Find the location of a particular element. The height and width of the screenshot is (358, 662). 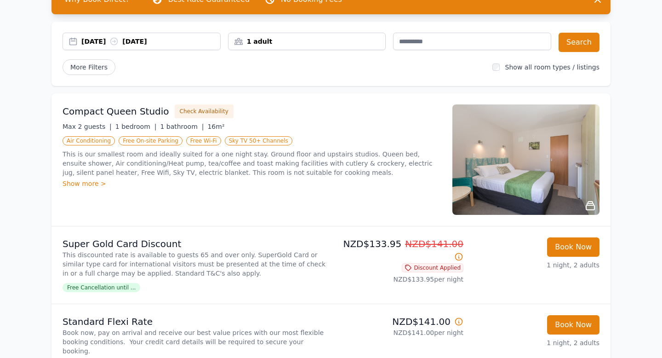

span: Free On-site Parking is located at coordinates (150, 141).